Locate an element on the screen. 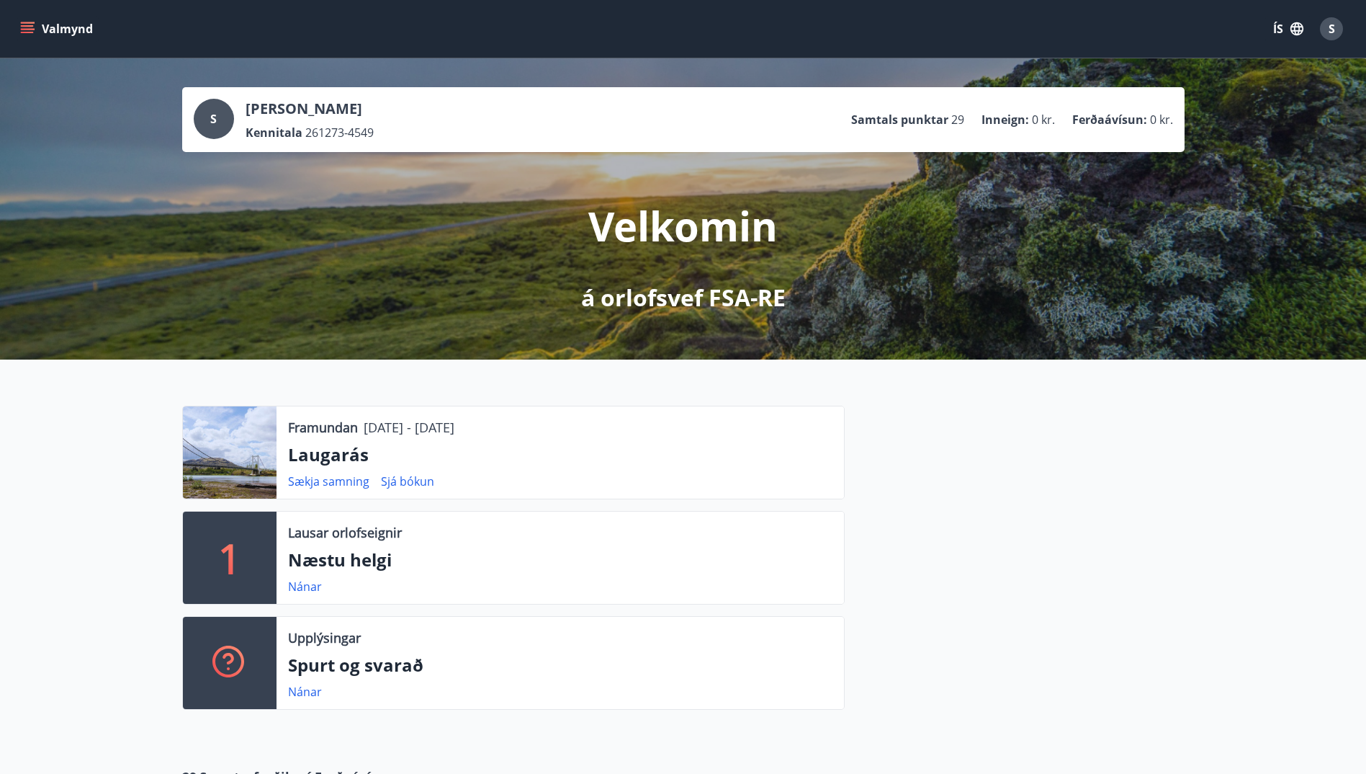 Image resolution: width=1366 pixels, height=774 pixels. p: Ferðaávísun : is located at coordinates (1110, 120).